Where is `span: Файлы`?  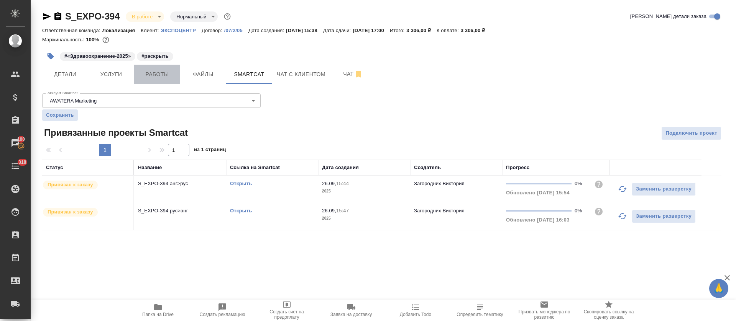
span: Файлы is located at coordinates (203, 74).